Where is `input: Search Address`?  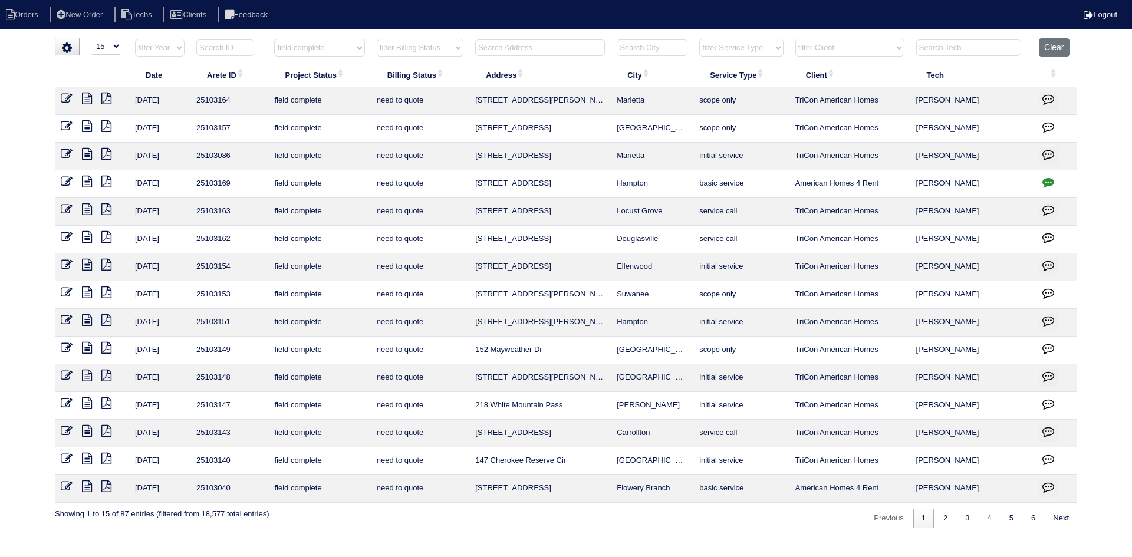 input: Search Address is located at coordinates (540, 48).